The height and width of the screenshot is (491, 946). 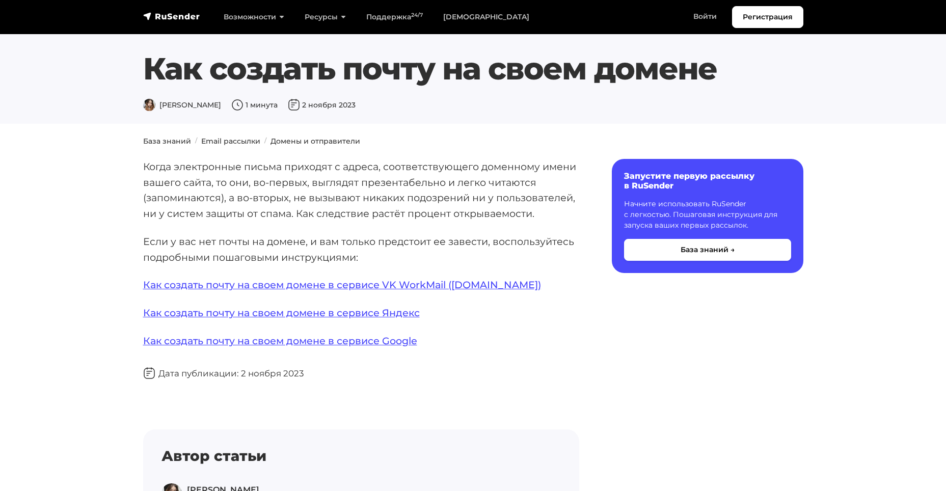 I want to click on span: 2 ноября 2023, so click(x=321, y=105).